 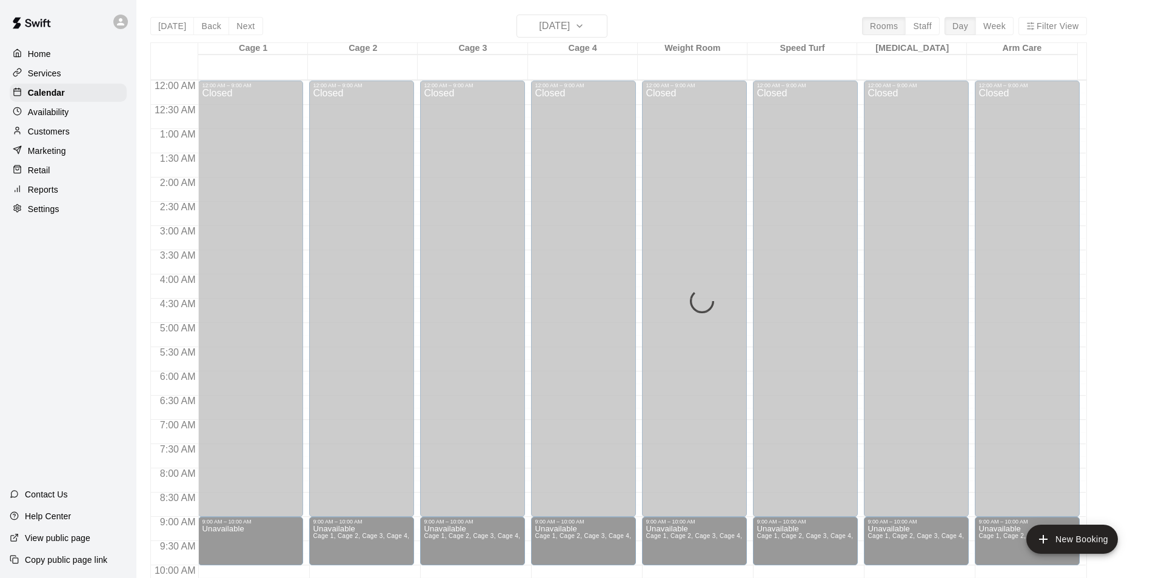 What do you see at coordinates (178, 376) in the screenshot?
I see `span: 6:00 AM` at bounding box center [178, 376].